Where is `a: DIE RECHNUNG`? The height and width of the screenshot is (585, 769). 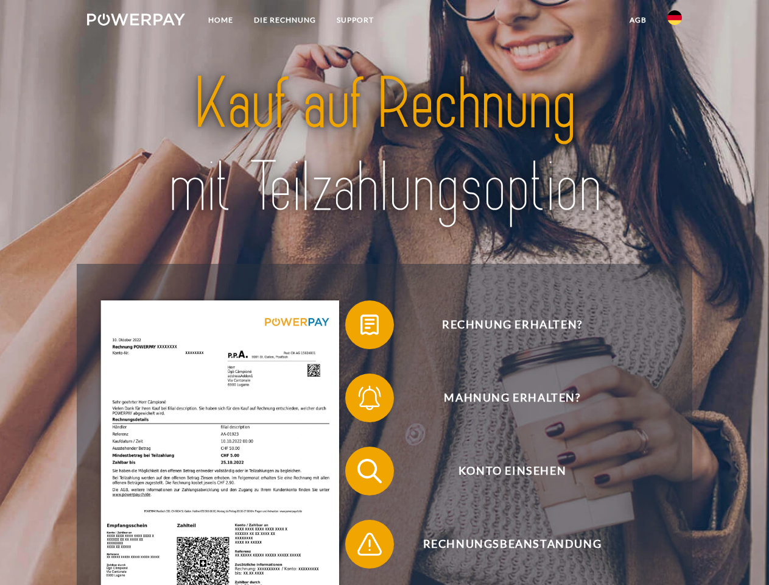
a: DIE RECHNUNG is located at coordinates (285, 20).